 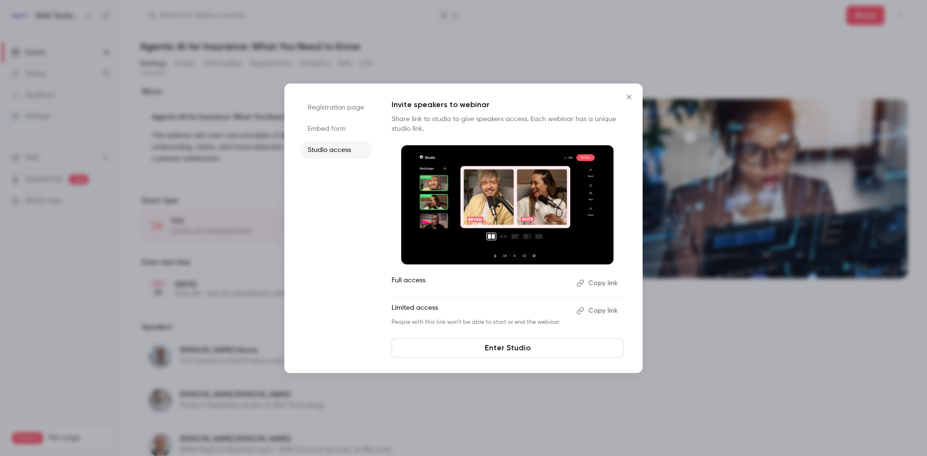 I want to click on li: Embed form, so click(x=336, y=129).